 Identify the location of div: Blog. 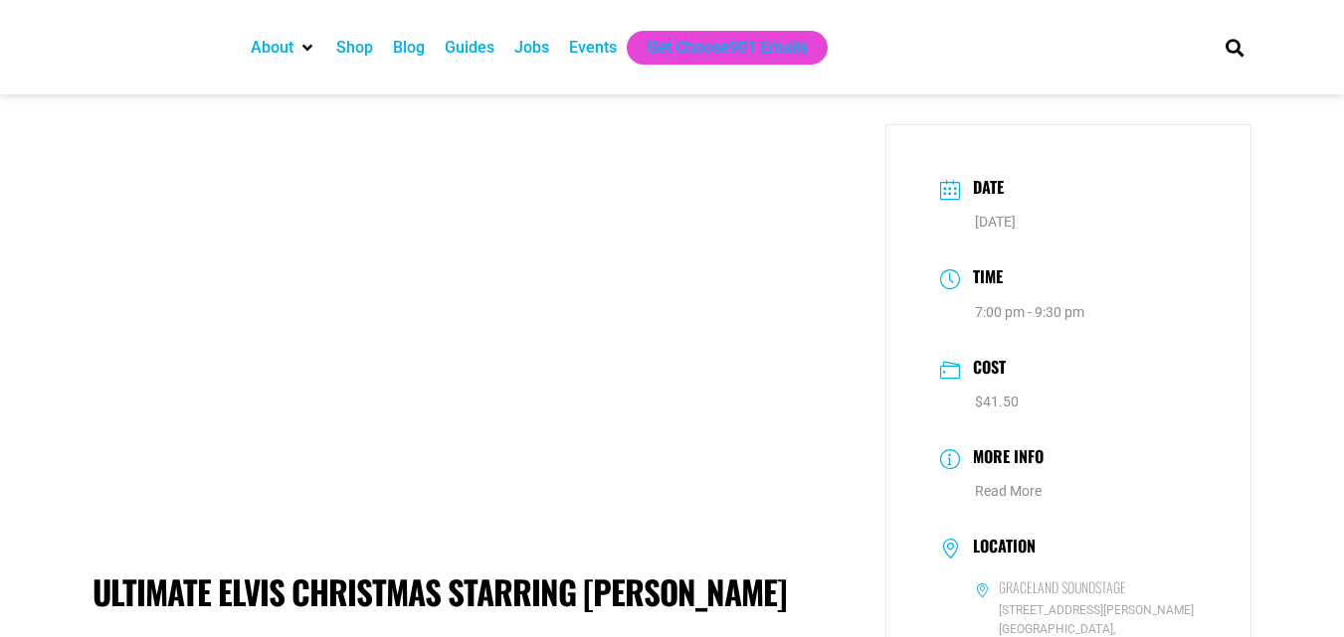
(409, 48).